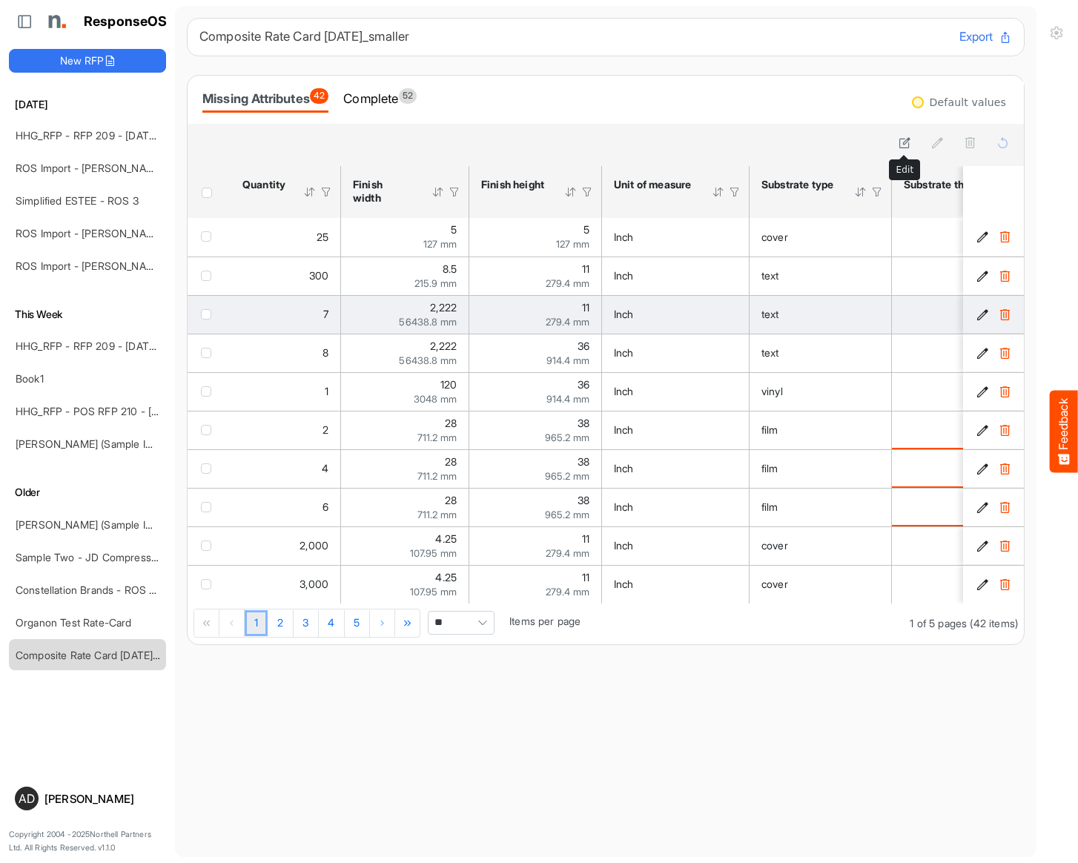 This screenshot has height=863, width=1078. Describe the element at coordinates (357, 624) in the screenshot. I see `a: Page 5 of 5 Pages` at that location.